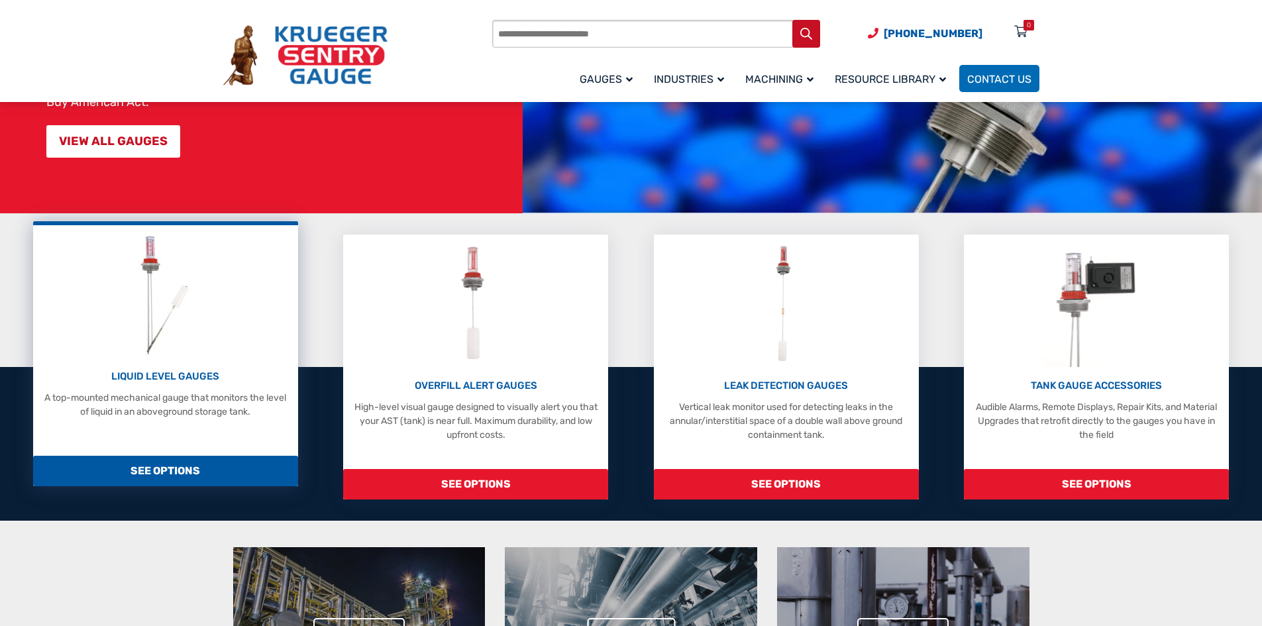 The image size is (1262, 626). What do you see at coordinates (787, 386) in the screenshot?
I see `p: LEAK DETECTION GAUGES` at bounding box center [787, 386].